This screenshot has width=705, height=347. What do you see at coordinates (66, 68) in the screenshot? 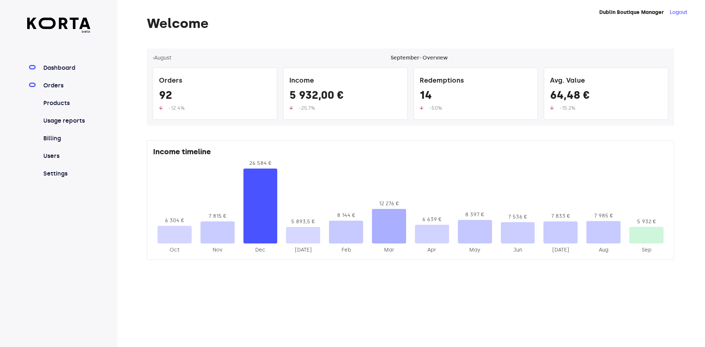
I see `a: Dashboard` at bounding box center [66, 68].